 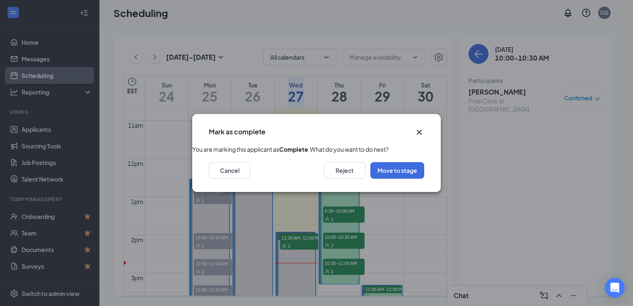 I want to click on button: Reject, so click(x=345, y=170).